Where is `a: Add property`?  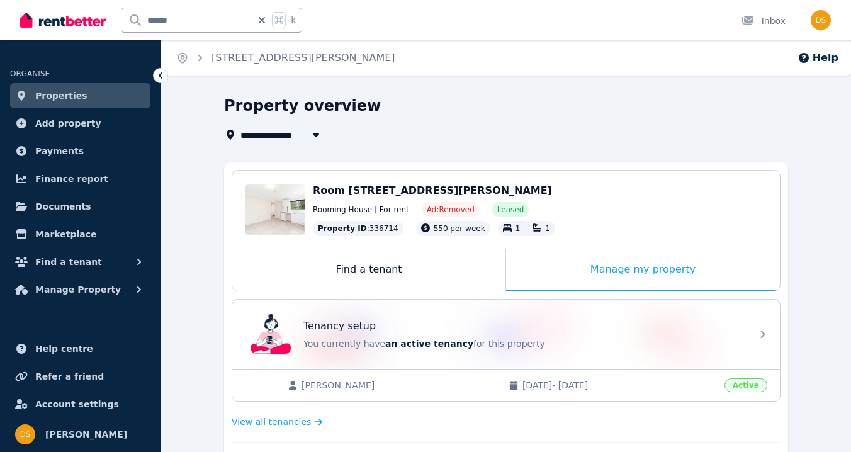
a: Add property is located at coordinates (80, 123).